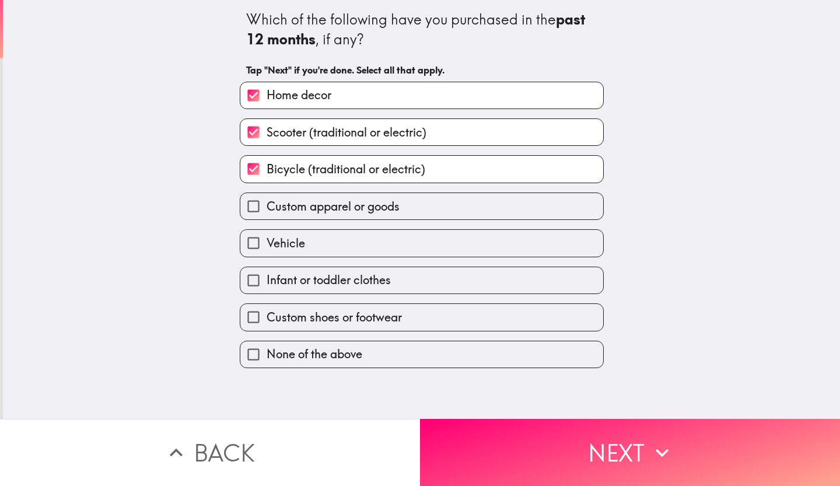 This screenshot has width=840, height=486. What do you see at coordinates (286, 243) in the screenshot?
I see `span: Vehicle` at bounding box center [286, 243].